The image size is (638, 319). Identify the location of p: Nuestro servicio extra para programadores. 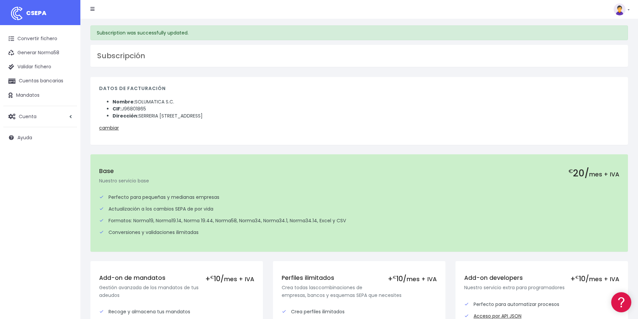
(541, 287).